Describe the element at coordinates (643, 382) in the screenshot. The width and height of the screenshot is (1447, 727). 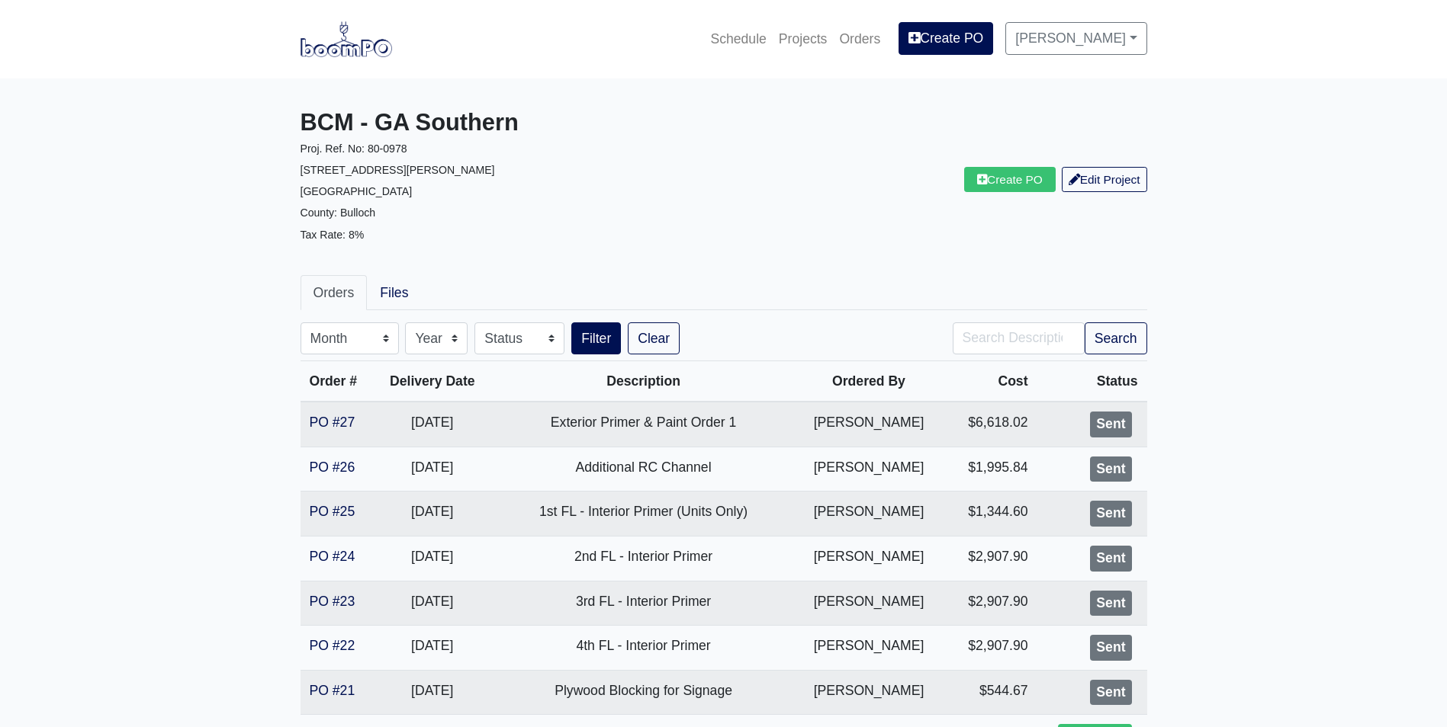
I see `th: Description` at that location.